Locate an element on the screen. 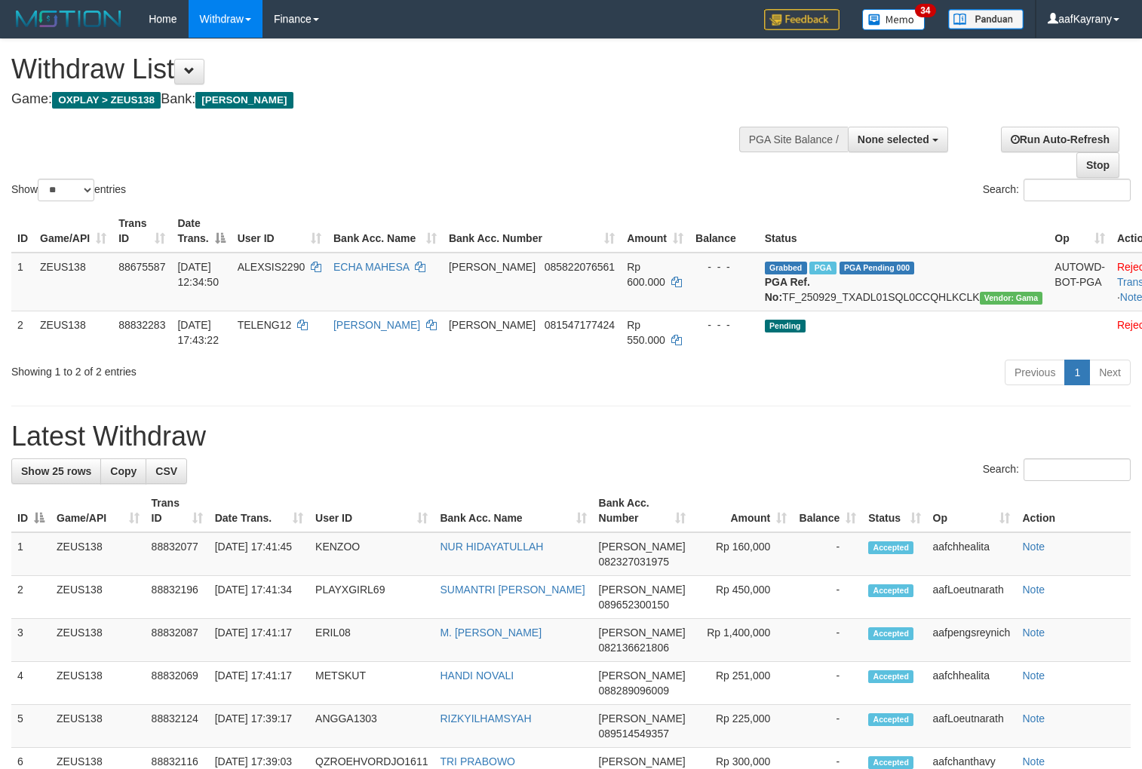 The width and height of the screenshot is (1142, 769). span: Copy 085822076561 to clipboard is located at coordinates (579, 267).